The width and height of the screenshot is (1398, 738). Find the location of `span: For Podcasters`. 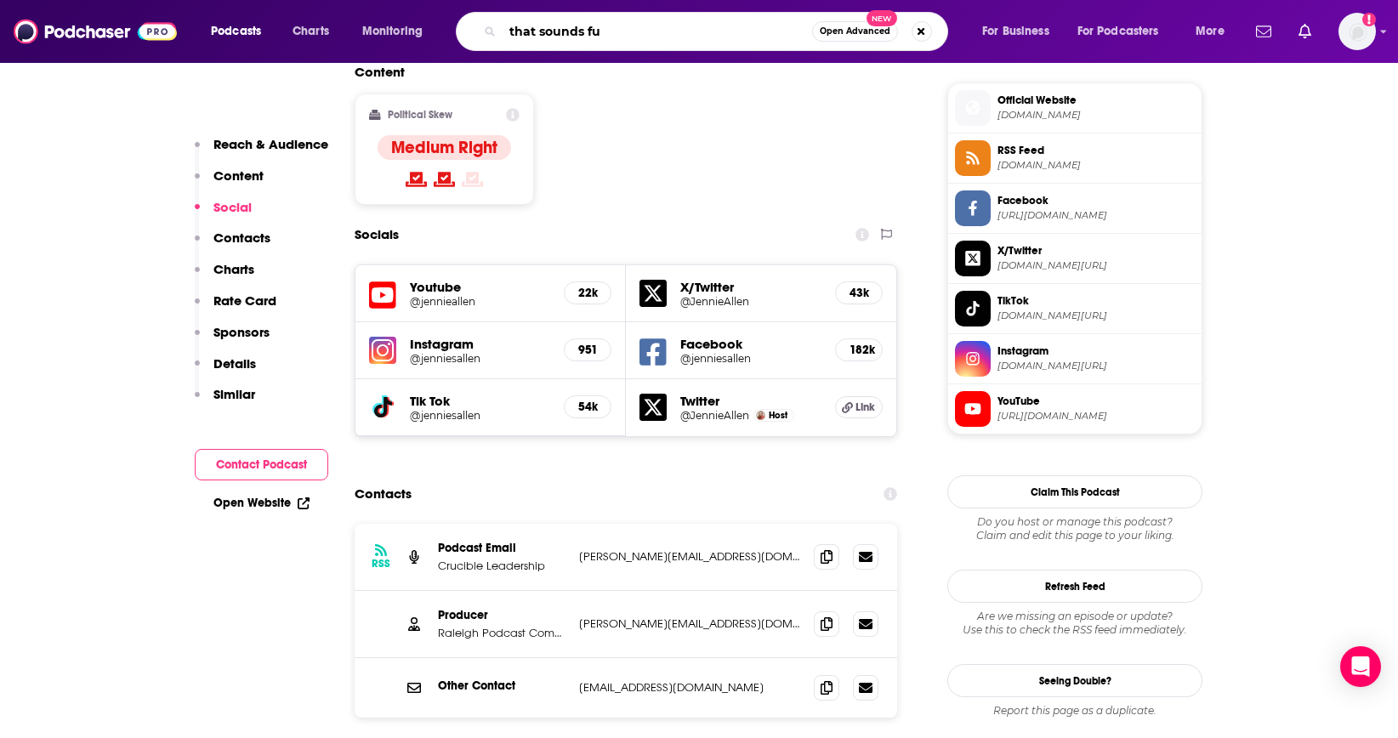

span: For Podcasters is located at coordinates (1118, 31).